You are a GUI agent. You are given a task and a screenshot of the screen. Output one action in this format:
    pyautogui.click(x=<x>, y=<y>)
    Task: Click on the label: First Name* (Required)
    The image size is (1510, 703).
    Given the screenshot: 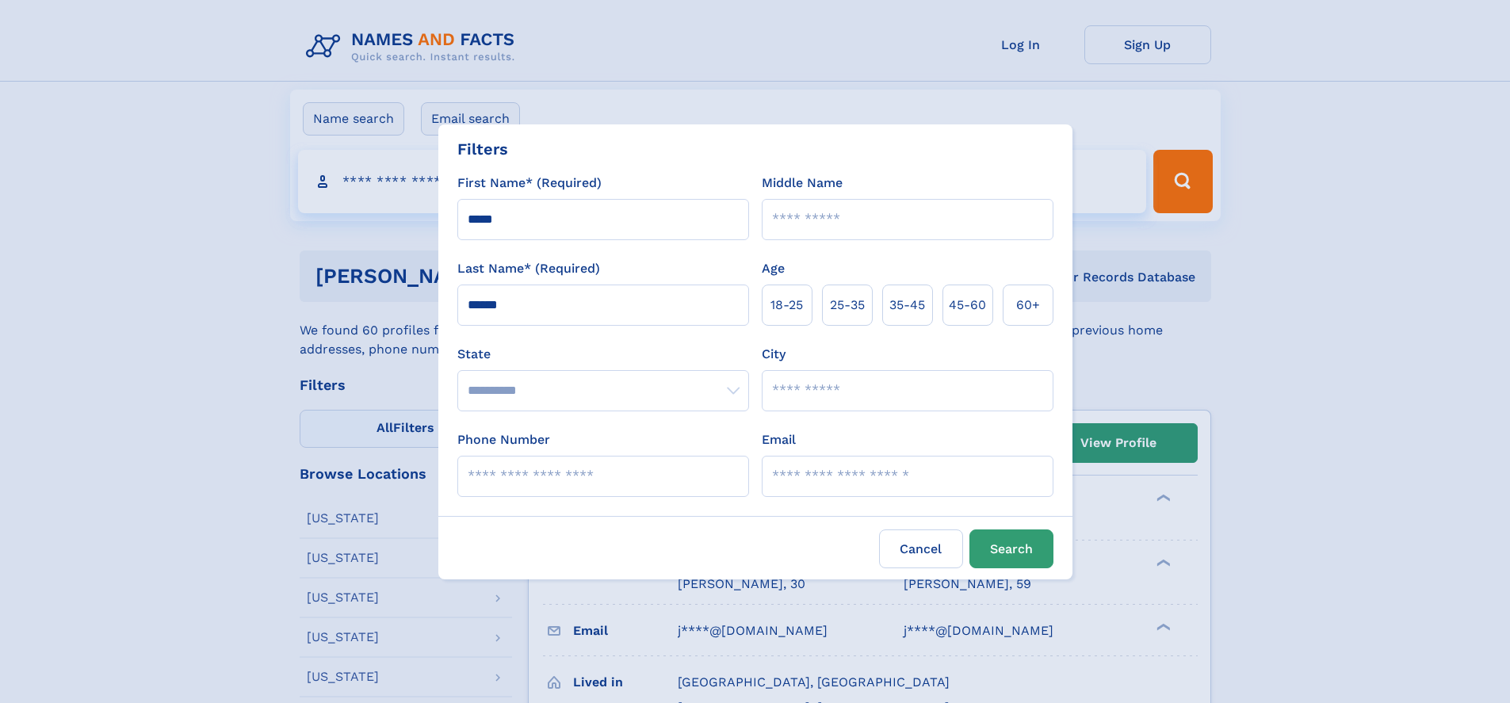 What is the action you would take?
    pyautogui.click(x=530, y=183)
    